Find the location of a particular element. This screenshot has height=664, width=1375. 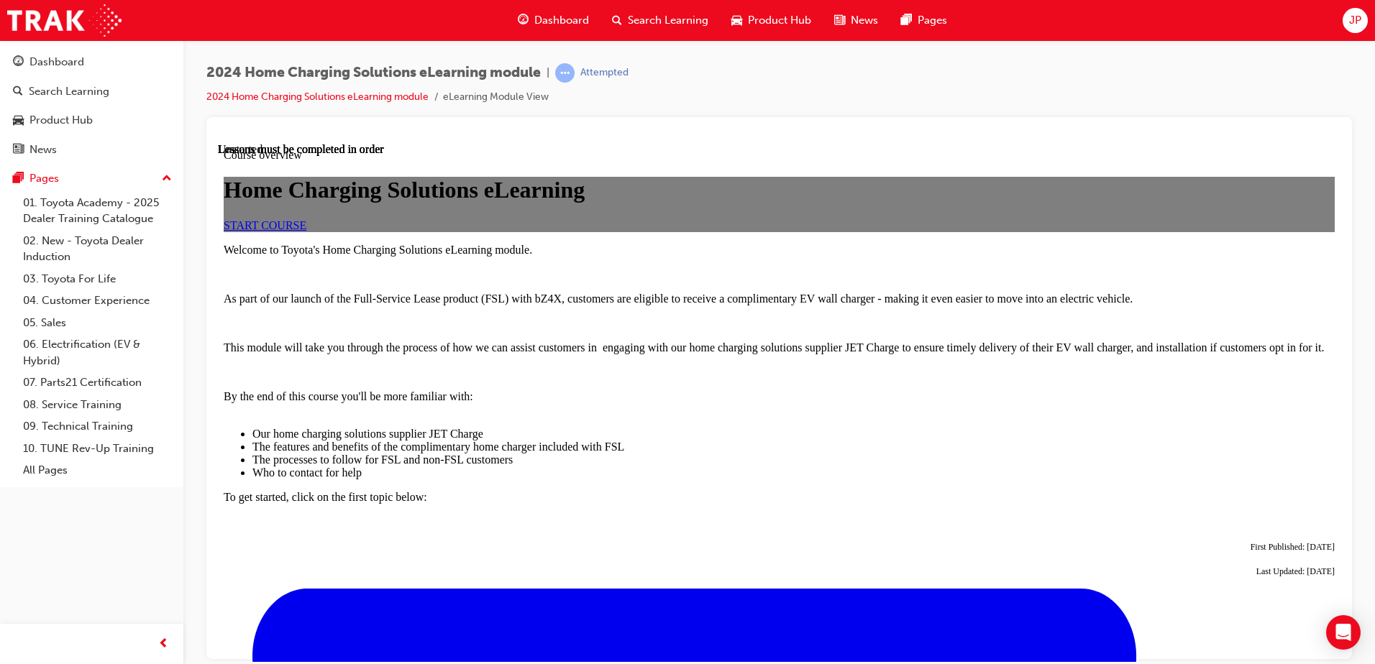

a: news-iconNews is located at coordinates (856, 20).